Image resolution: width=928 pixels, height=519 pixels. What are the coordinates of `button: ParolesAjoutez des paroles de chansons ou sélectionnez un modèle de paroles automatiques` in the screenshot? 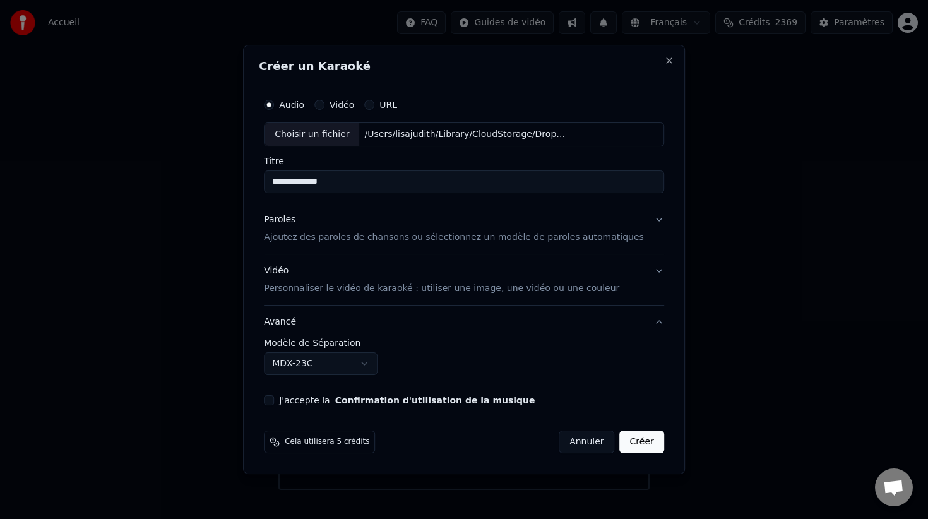 It's located at (464, 228).